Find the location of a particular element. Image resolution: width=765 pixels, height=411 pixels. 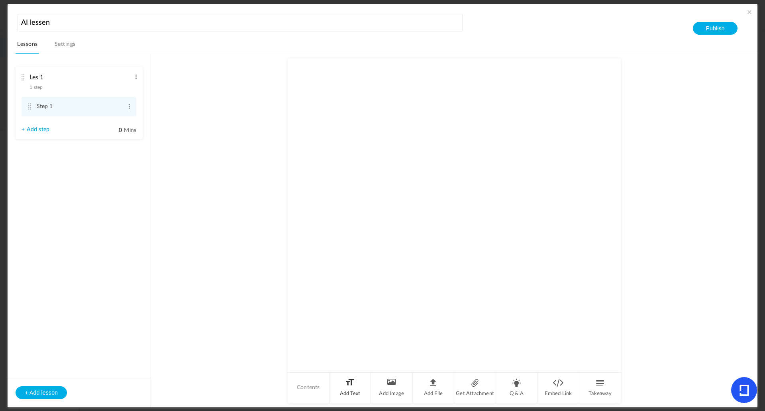

li: Q & A is located at coordinates (517, 387).